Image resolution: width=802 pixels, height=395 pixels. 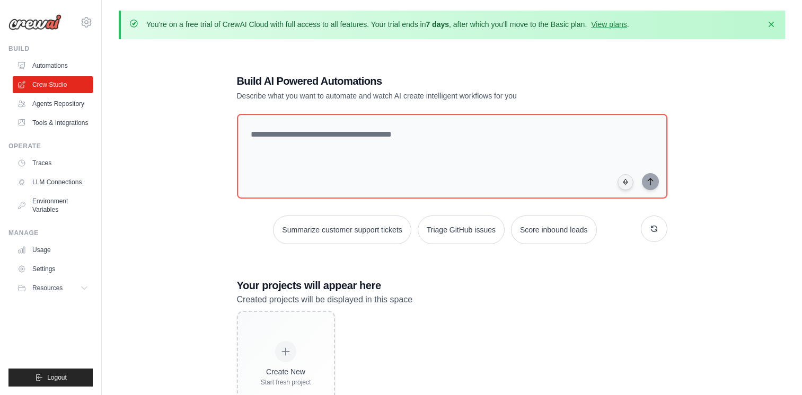 What do you see at coordinates (50, 378) in the screenshot?
I see `button: Logout` at bounding box center [50, 378].